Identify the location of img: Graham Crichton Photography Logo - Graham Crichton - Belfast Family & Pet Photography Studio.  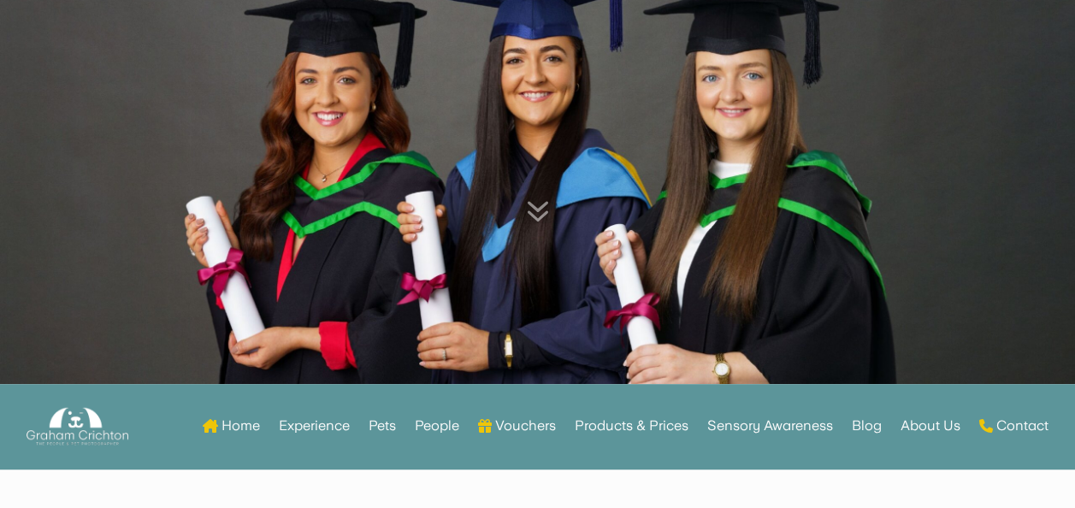
(77, 426).